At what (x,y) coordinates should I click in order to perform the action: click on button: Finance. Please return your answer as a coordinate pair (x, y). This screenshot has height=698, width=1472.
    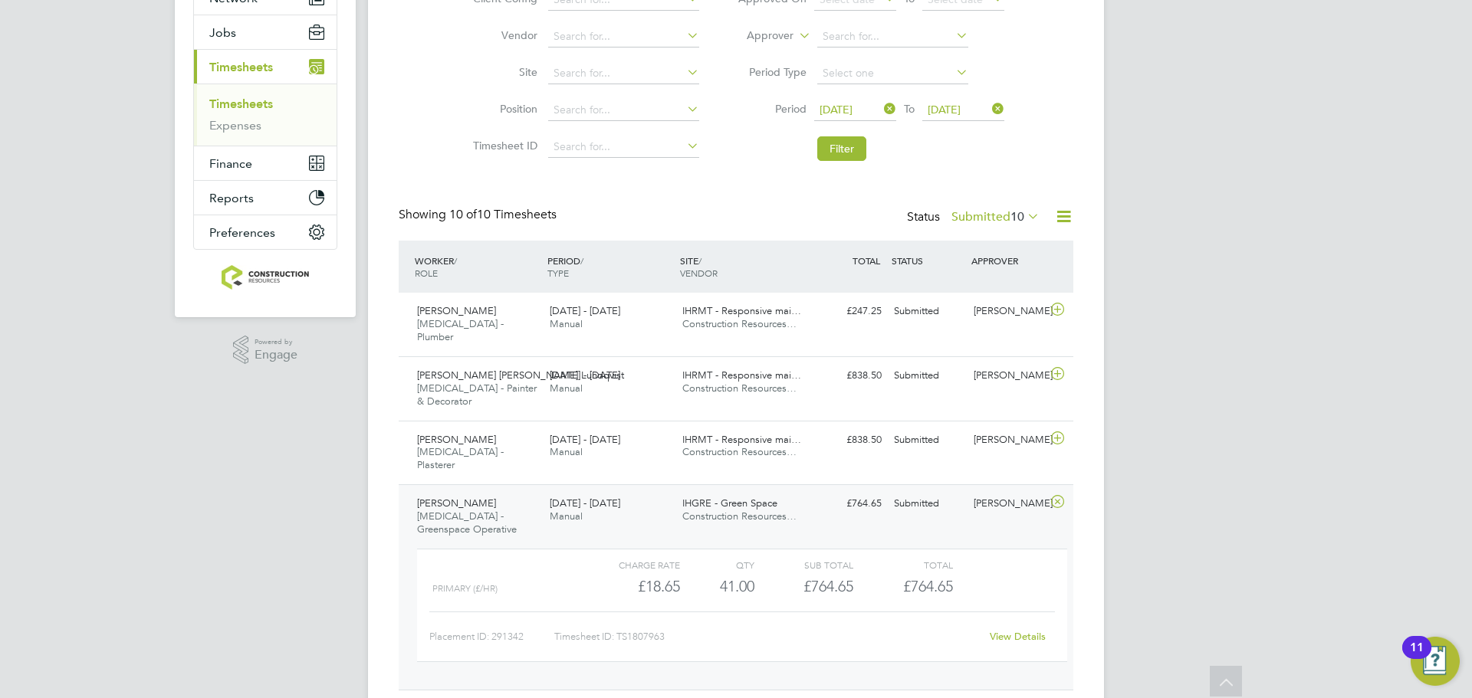
    Looking at the image, I should click on (265, 163).